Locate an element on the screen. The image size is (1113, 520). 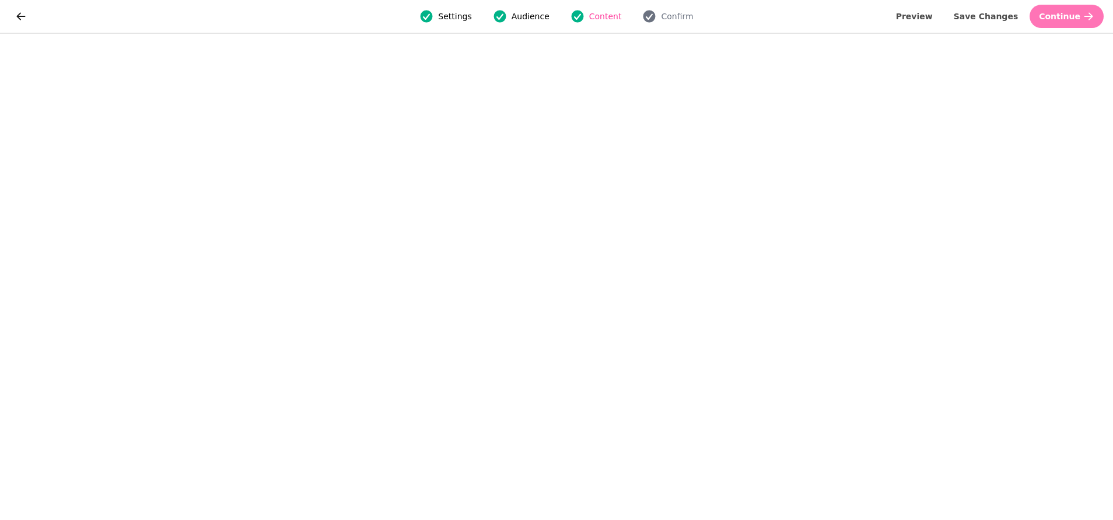
span: Save Changes is located at coordinates (986, 16).